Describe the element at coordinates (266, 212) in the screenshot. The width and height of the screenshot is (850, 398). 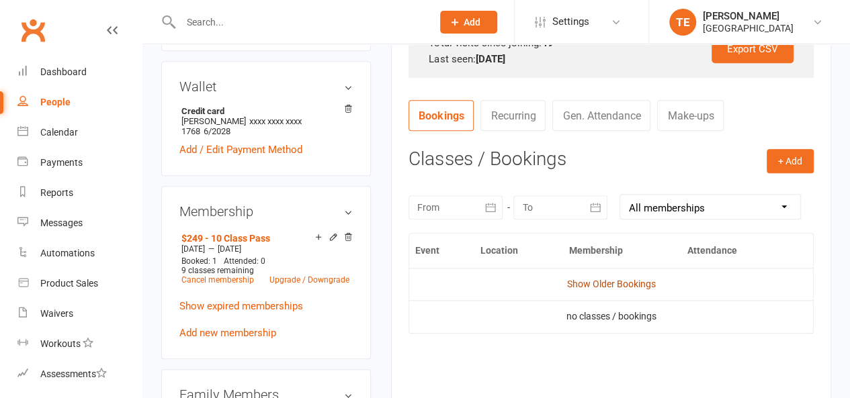
I see `h3: Membership` at that location.